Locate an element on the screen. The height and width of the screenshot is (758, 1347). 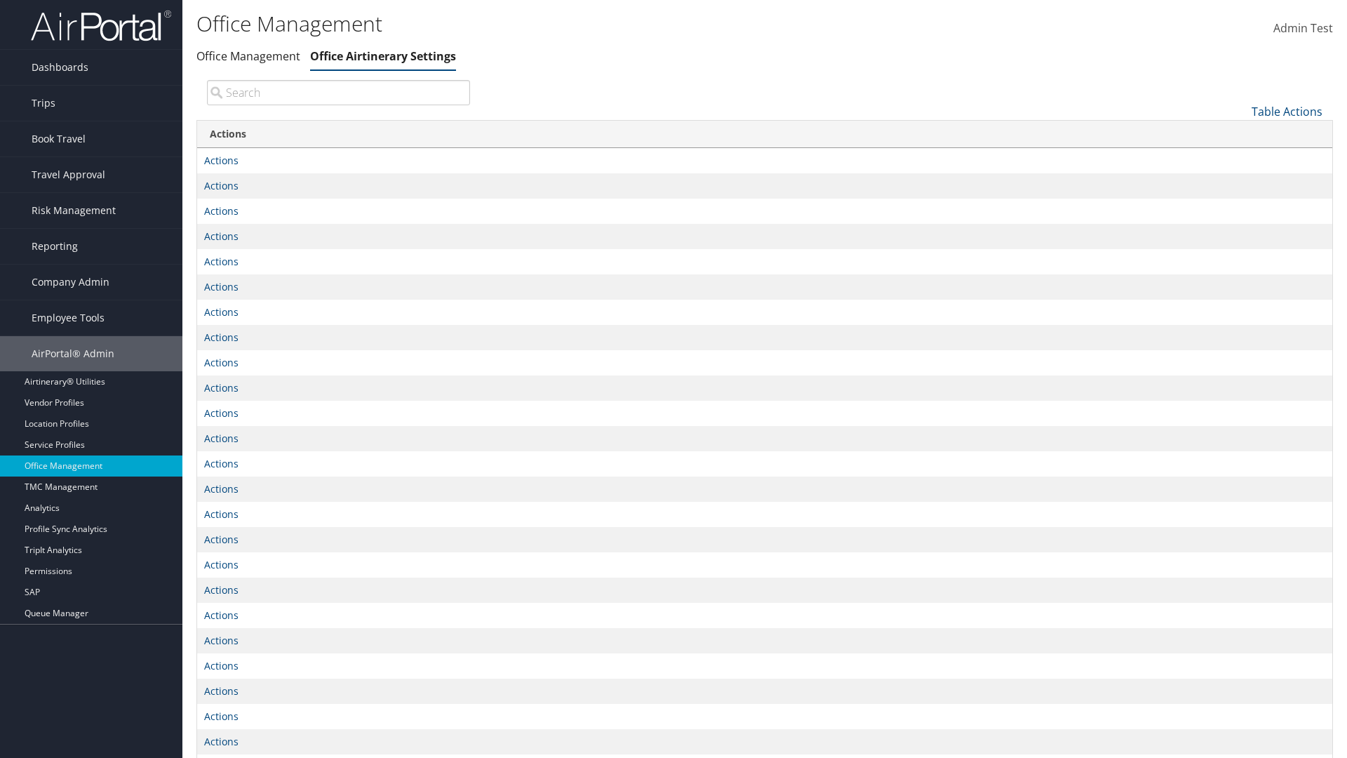
input: Search is located at coordinates (338, 93).